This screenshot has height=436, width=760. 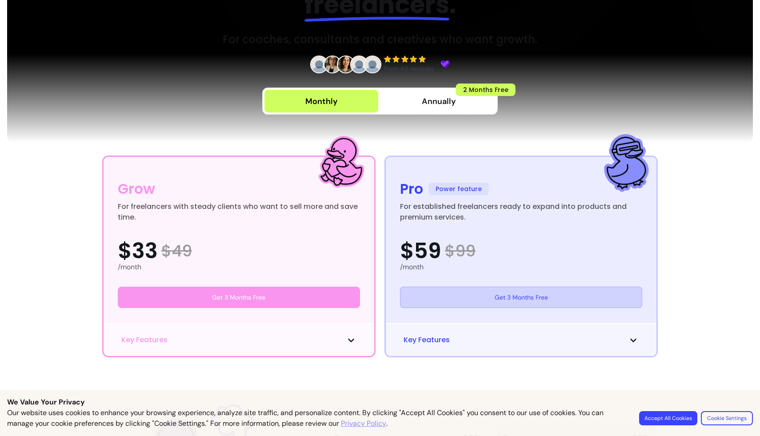 I want to click on div: Grow, so click(x=136, y=189).